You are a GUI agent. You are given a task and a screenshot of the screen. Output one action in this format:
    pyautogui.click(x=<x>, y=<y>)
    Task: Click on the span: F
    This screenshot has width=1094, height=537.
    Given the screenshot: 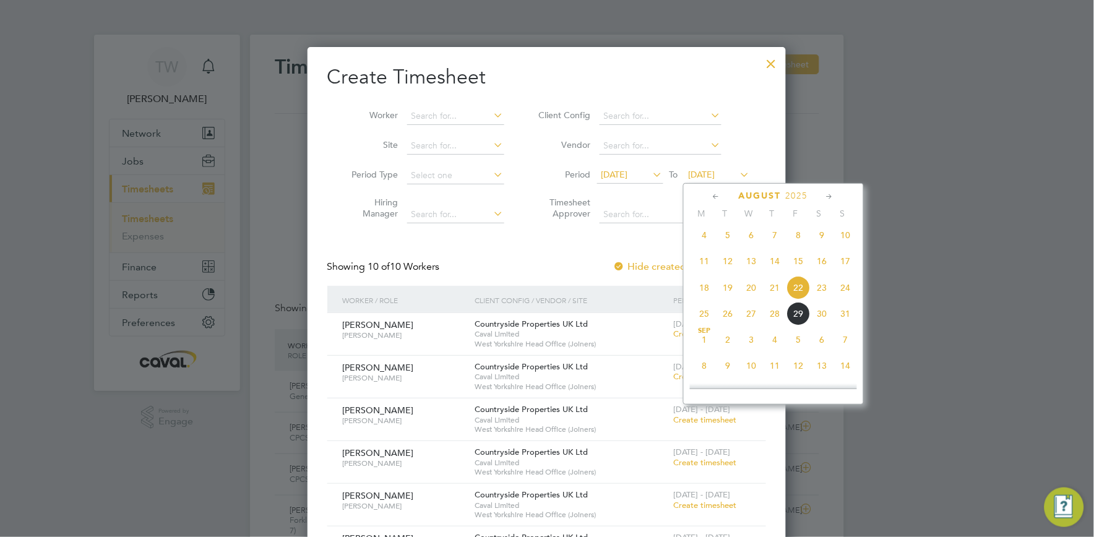 What is the action you would take?
    pyautogui.click(x=796, y=213)
    